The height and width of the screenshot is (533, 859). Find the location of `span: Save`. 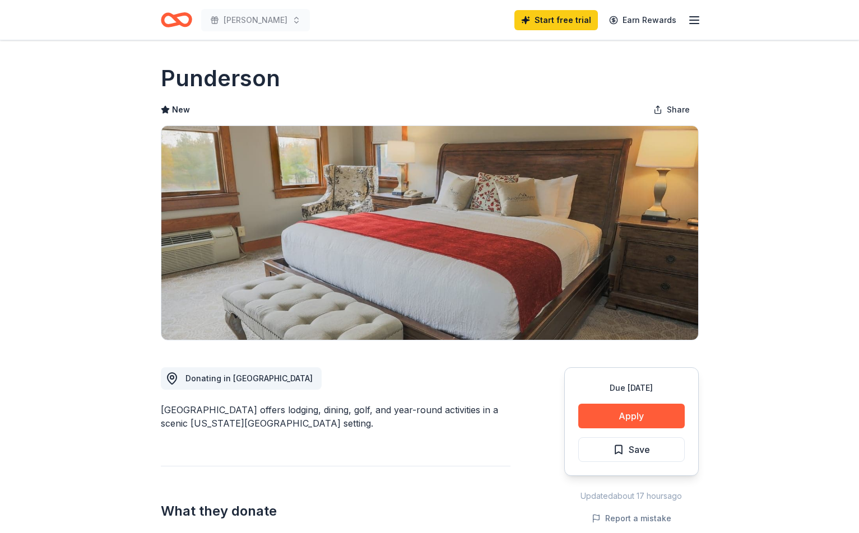

span: Save is located at coordinates (639, 450).